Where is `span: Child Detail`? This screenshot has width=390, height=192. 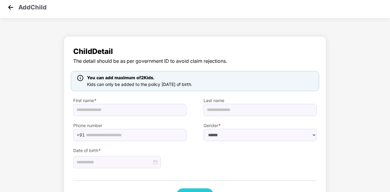
span: Child Detail is located at coordinates (195, 52).